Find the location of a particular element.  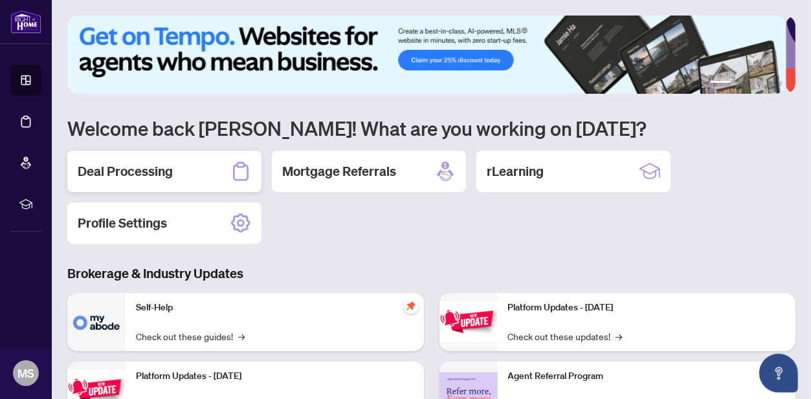

img: logo is located at coordinates (26, 21).